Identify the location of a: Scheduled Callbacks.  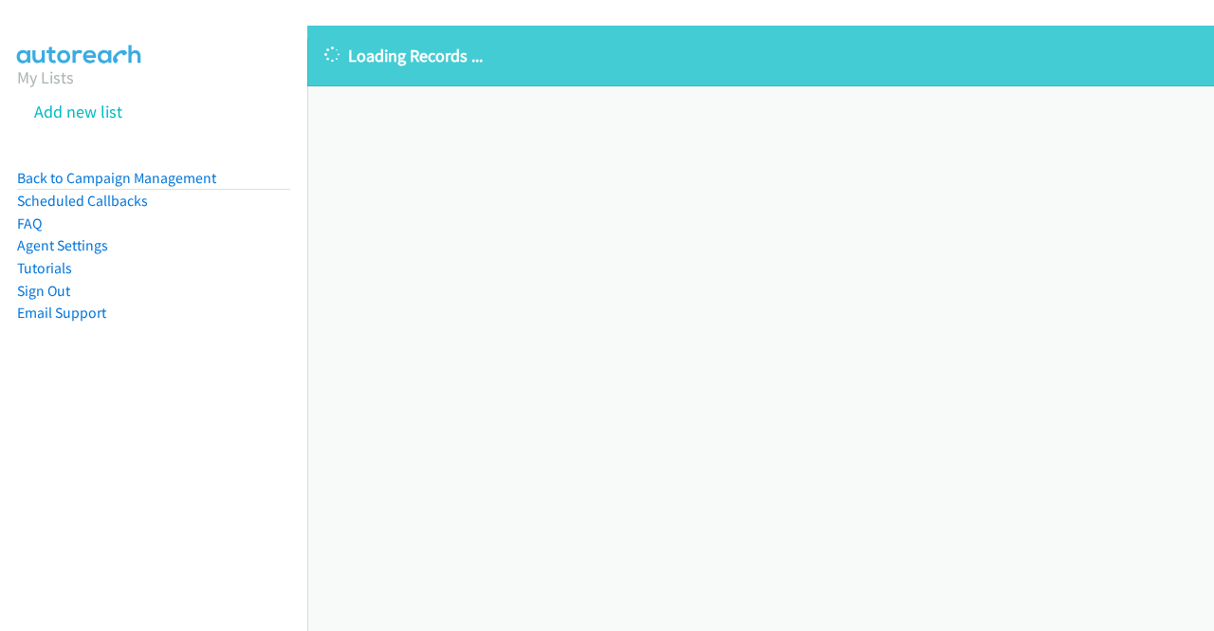
(83, 200).